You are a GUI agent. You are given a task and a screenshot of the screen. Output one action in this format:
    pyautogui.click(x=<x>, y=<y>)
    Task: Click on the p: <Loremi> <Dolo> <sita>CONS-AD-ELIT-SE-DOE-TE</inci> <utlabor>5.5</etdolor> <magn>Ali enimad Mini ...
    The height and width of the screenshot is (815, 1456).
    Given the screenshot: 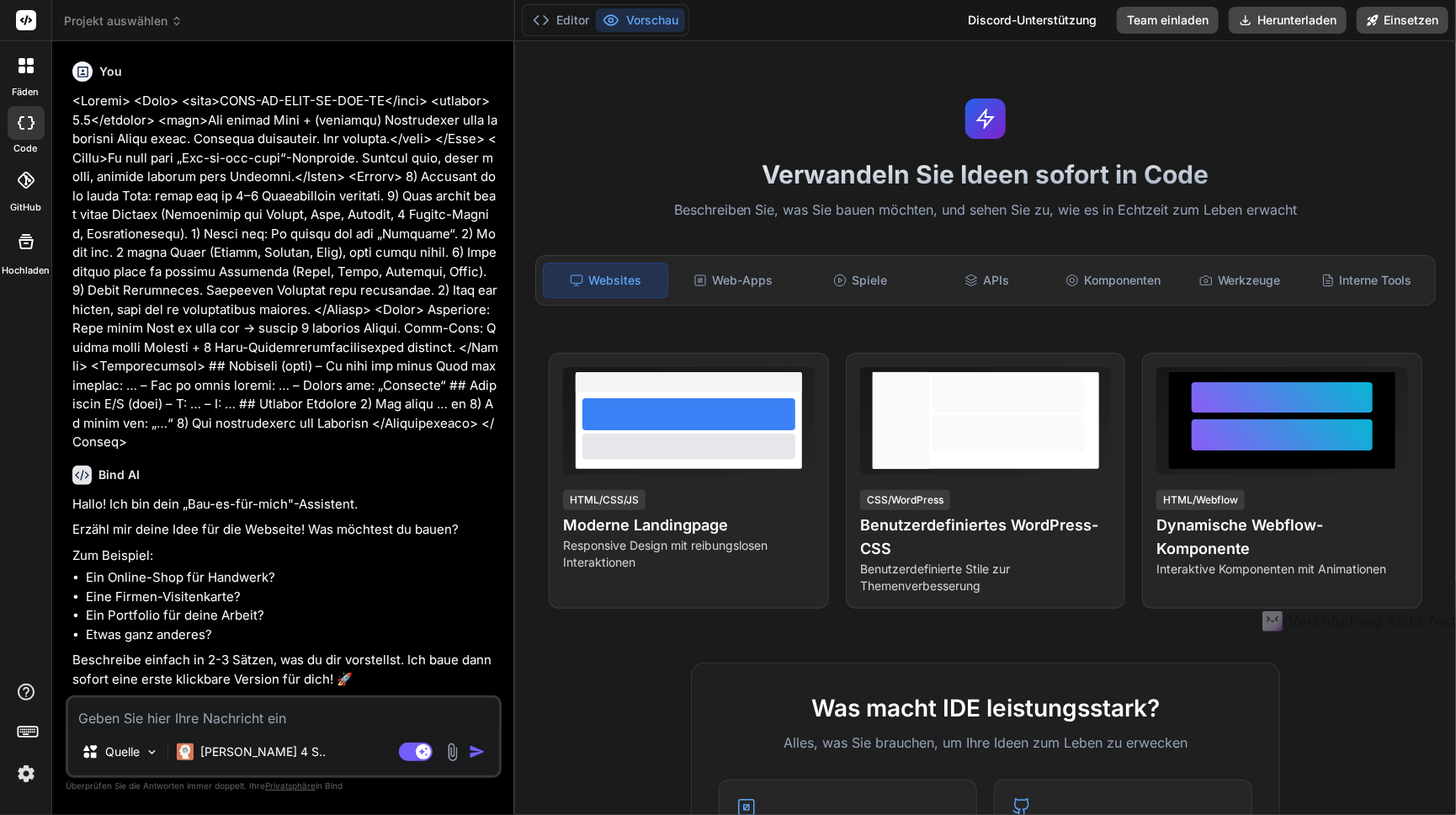 What is the action you would take?
    pyautogui.click(x=286, y=272)
    